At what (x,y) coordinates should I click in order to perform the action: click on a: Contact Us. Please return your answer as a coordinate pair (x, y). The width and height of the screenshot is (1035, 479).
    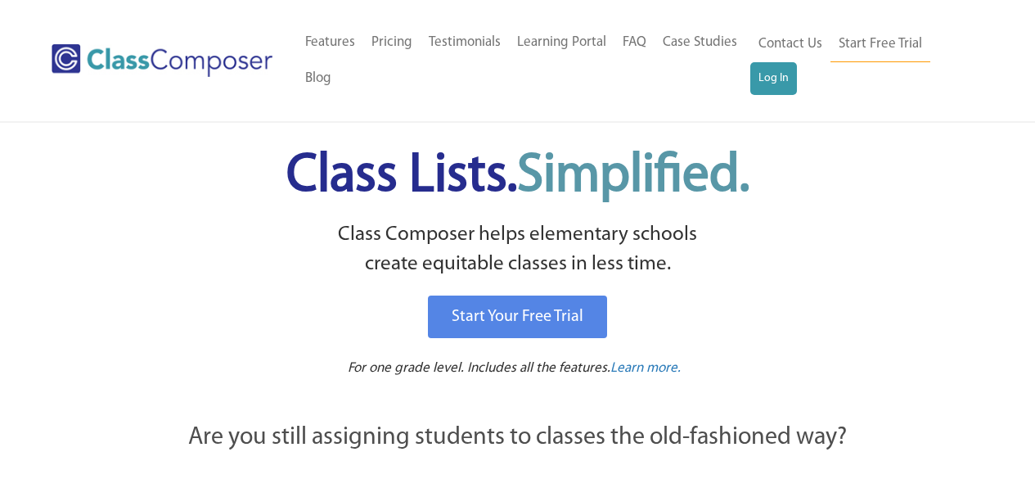
    Looking at the image, I should click on (791, 44).